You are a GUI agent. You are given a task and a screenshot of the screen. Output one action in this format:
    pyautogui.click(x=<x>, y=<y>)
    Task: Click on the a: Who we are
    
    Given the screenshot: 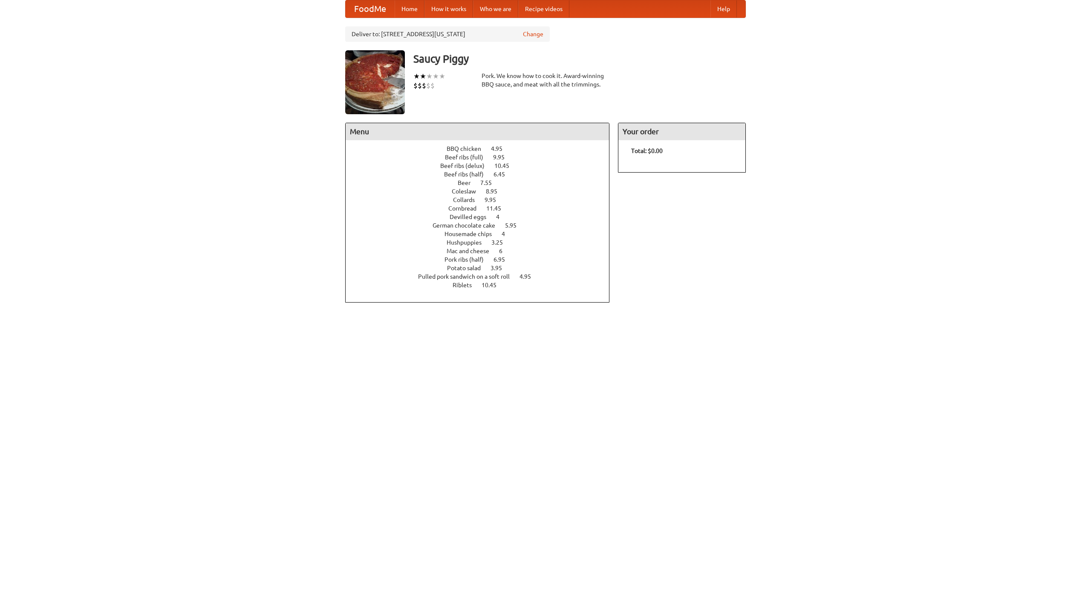 What is the action you would take?
    pyautogui.click(x=496, y=9)
    